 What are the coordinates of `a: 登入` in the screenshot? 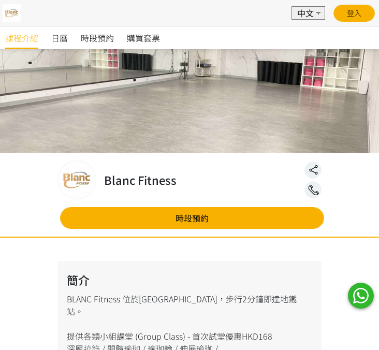 It's located at (354, 13).